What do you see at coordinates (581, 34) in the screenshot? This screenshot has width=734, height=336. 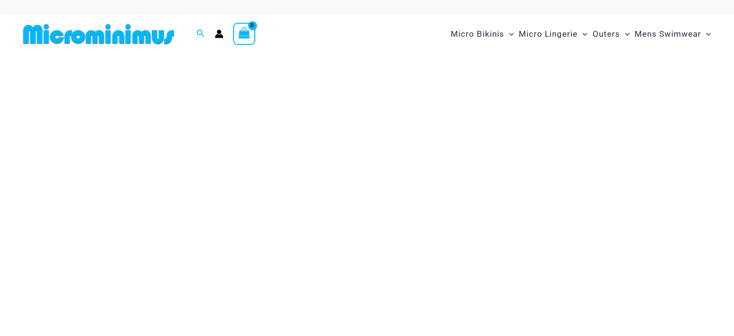 I see `nav: Site Navigation` at bounding box center [581, 34].